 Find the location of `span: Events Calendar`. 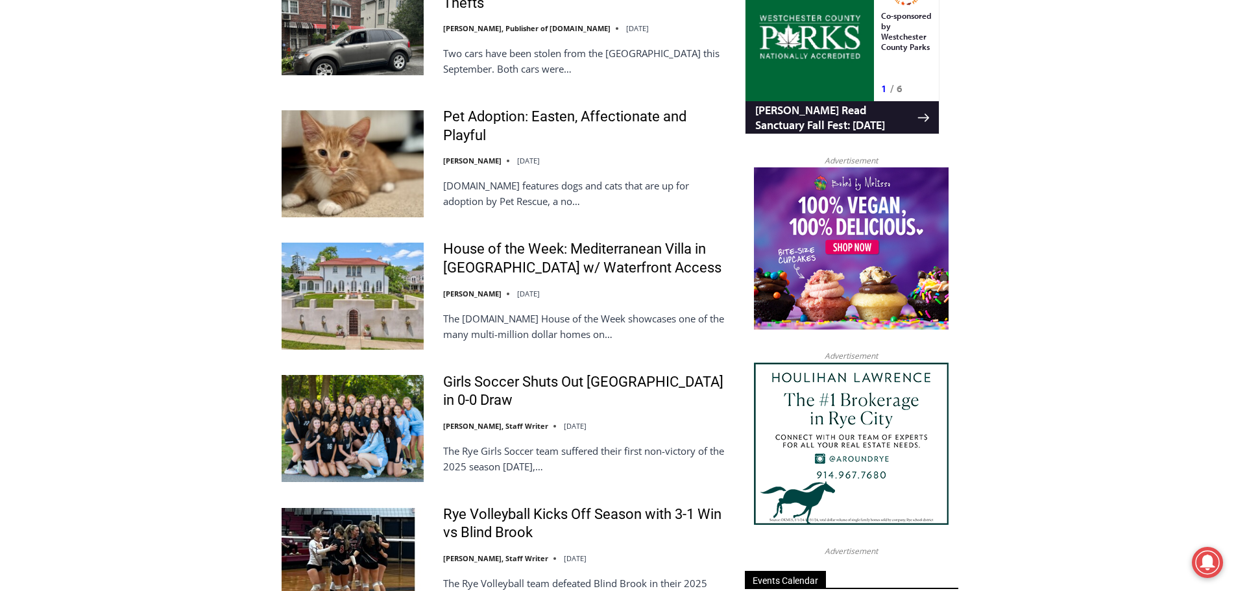

span: Events Calendar is located at coordinates (785, 579).